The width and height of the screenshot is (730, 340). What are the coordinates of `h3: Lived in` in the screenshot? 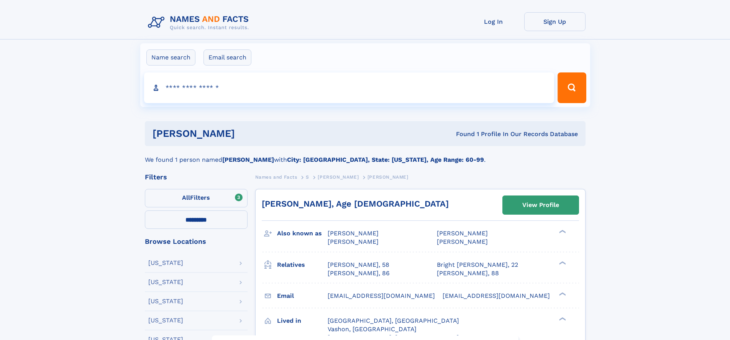 It's located at (302, 321).